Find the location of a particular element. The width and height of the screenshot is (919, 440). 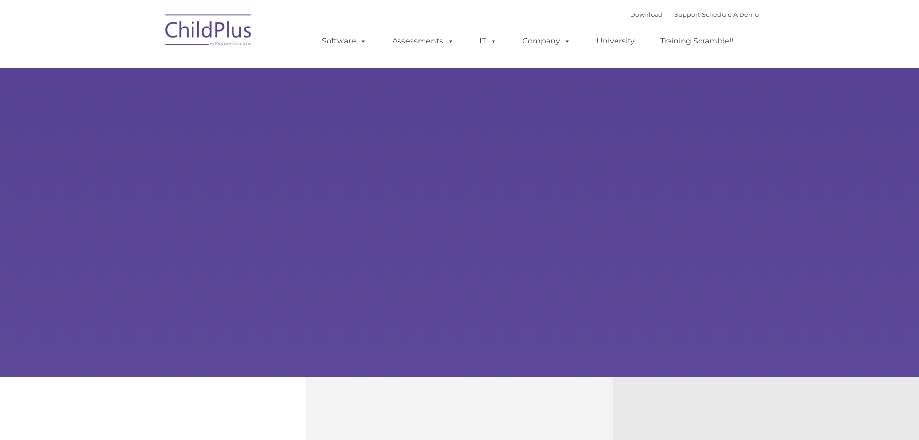

a: University is located at coordinates (616, 41).